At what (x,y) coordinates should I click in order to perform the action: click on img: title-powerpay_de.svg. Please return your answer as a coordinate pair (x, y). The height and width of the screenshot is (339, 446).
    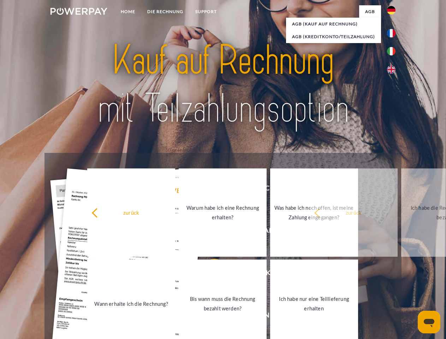
    Looking at the image, I should click on (223, 84).